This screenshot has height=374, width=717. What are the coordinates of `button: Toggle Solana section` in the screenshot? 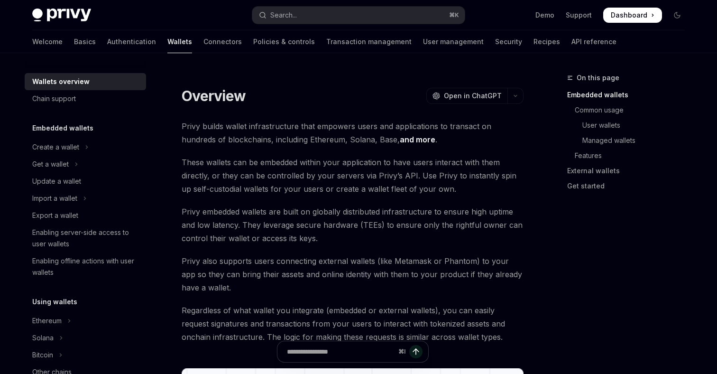 It's located at (85, 338).